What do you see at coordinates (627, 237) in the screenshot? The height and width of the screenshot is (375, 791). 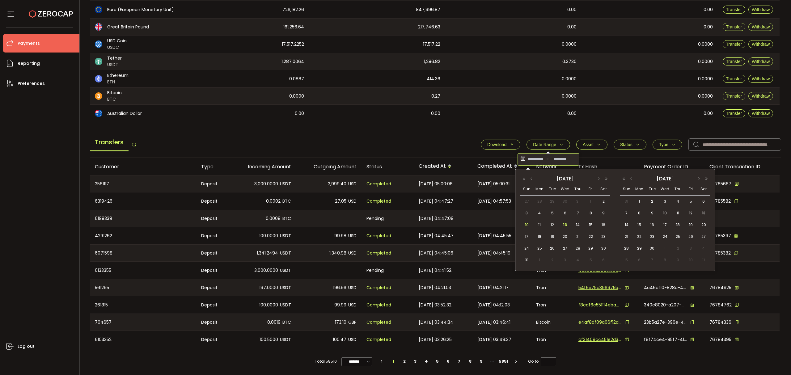 I see `span: 21` at bounding box center [627, 237].